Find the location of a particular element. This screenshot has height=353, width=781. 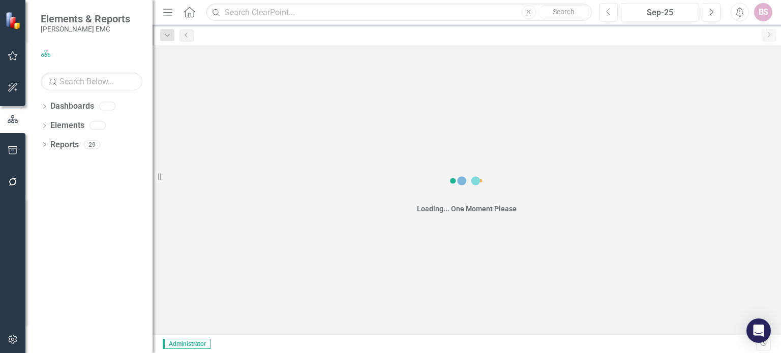

span: Search is located at coordinates (563, 12).